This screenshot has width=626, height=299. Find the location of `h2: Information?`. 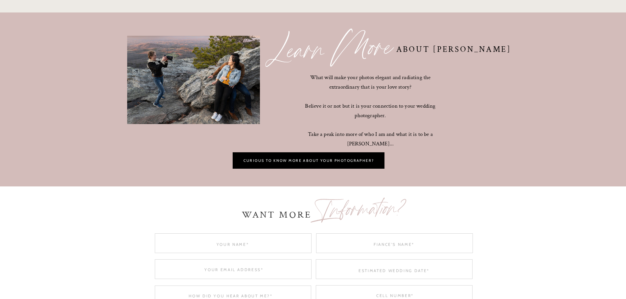

h2: Information? is located at coordinates (361, 208).